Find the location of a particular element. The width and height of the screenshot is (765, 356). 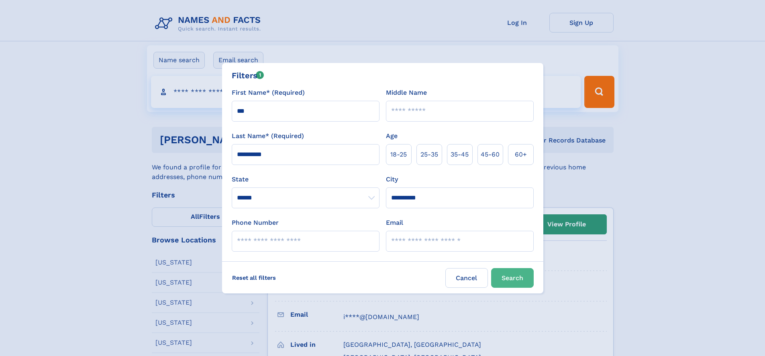

div: Filters is located at coordinates (248, 76).